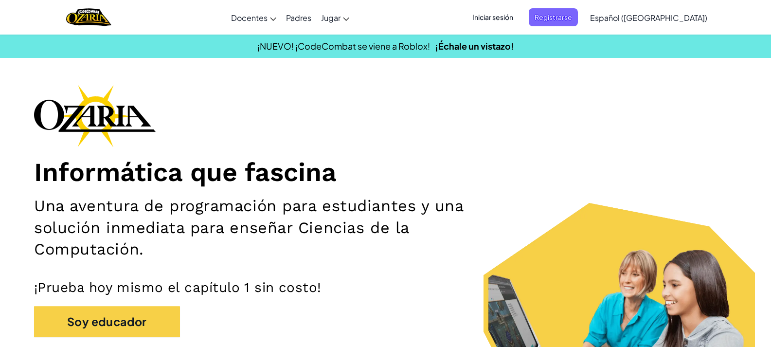 Image resolution: width=771 pixels, height=347 pixels. Describe the element at coordinates (335, 18) in the screenshot. I see `a: Jugar` at that location.